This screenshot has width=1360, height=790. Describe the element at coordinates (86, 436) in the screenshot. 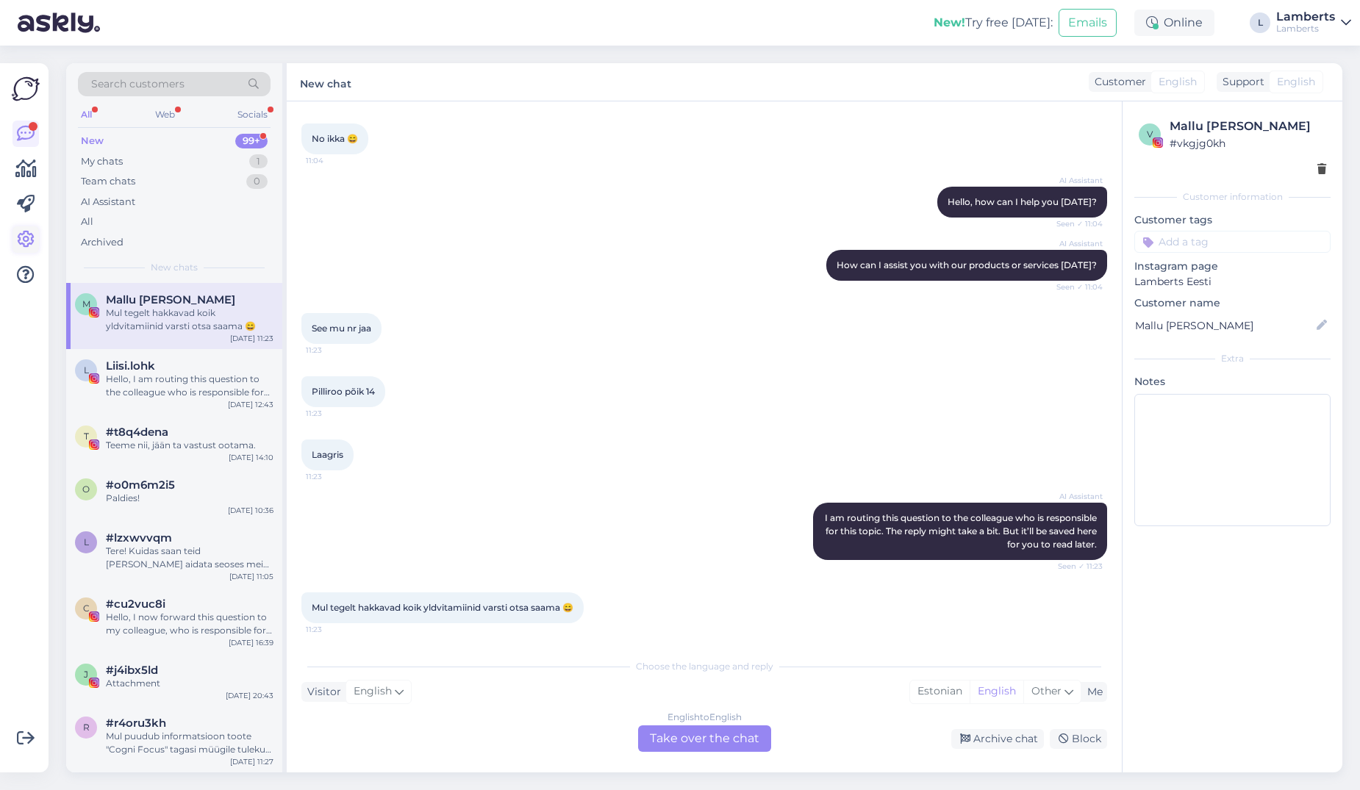

I see `span: t` at that location.